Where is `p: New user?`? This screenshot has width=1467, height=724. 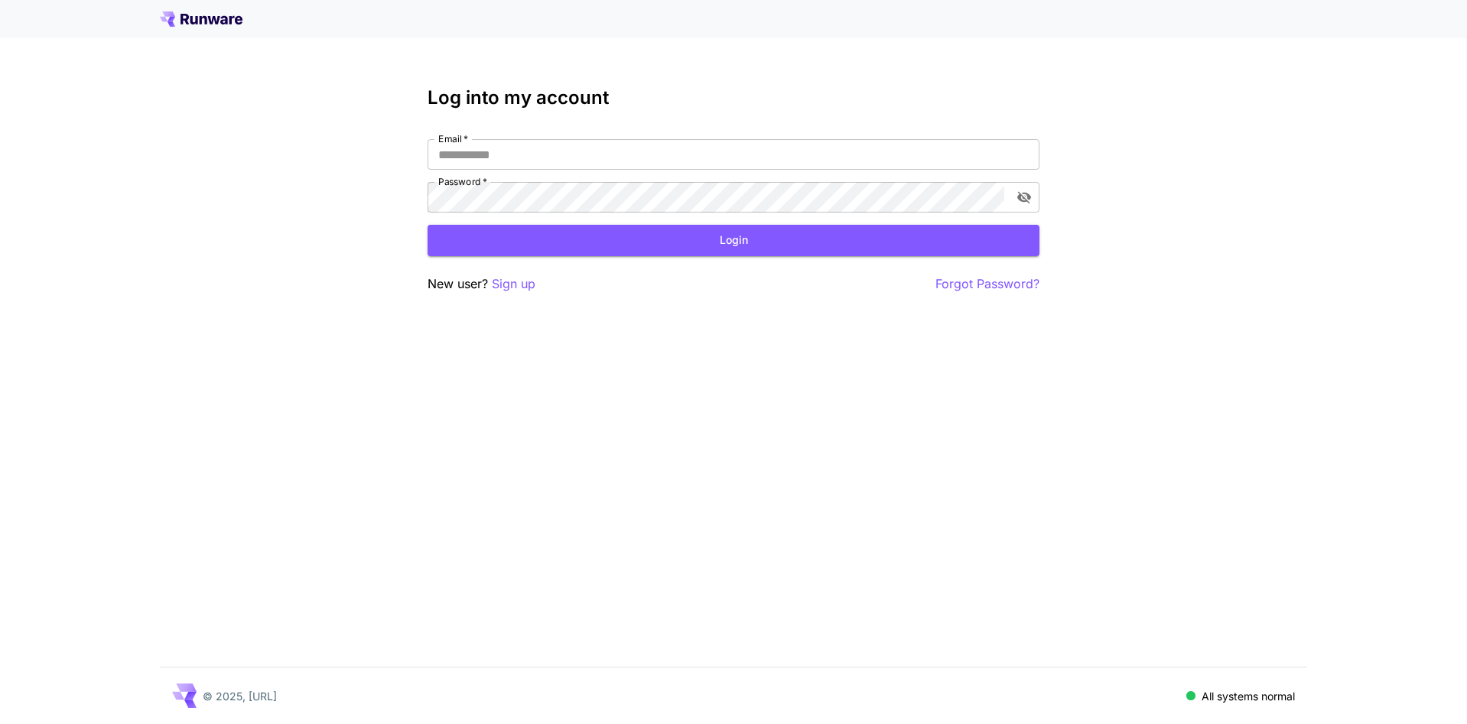 p: New user? is located at coordinates (481, 284).